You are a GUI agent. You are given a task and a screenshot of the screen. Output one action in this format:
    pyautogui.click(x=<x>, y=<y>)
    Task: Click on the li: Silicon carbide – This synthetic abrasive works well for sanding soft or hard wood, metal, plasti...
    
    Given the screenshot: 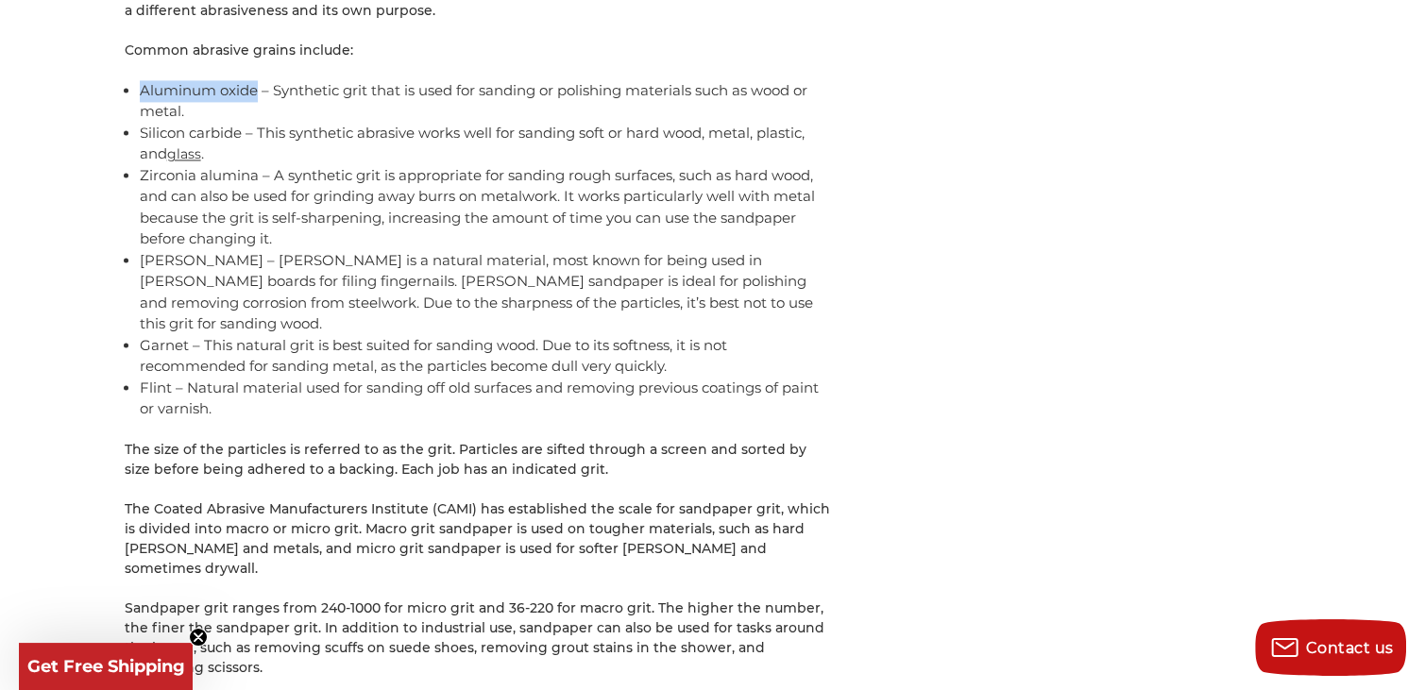 What is the action you would take?
    pyautogui.click(x=486, y=144)
    